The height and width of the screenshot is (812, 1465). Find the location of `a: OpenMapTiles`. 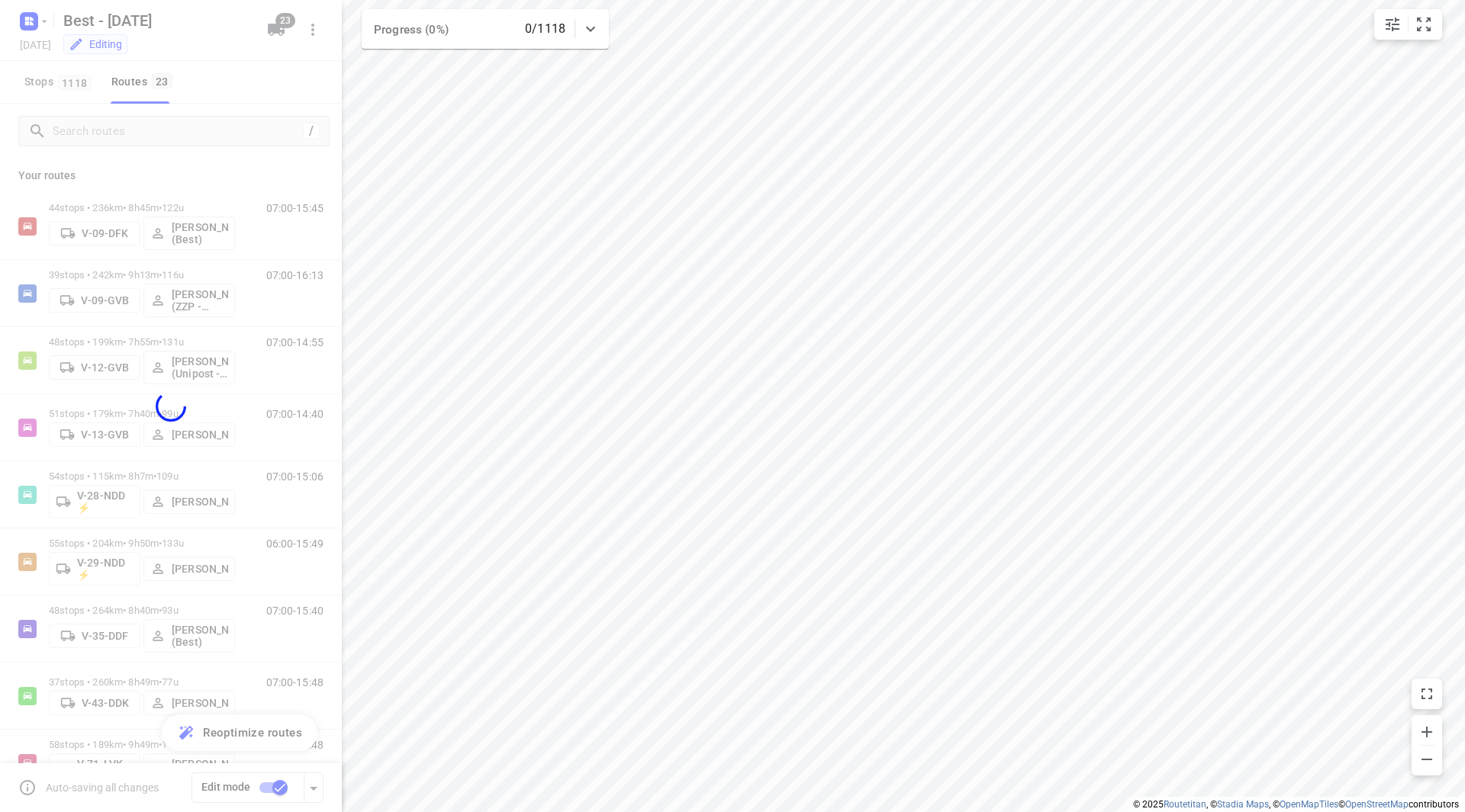

a: OpenMapTiles is located at coordinates (1308, 804).